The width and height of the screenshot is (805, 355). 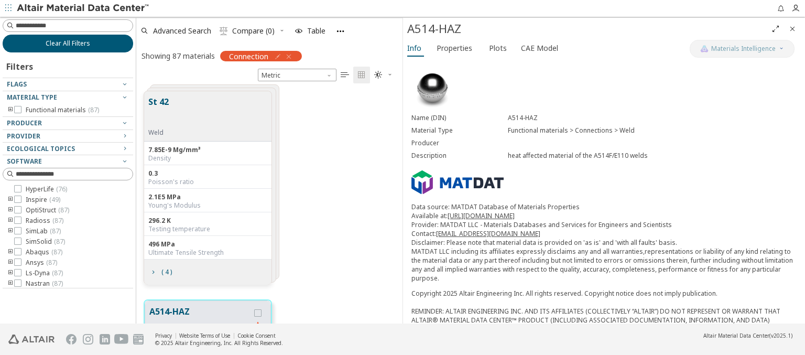 I want to click on span: Producer, so click(x=24, y=123).